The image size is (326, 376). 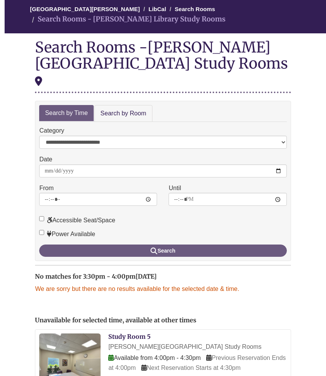 What do you see at coordinates (67, 234) in the screenshot?
I see `label: Power Available` at bounding box center [67, 234].